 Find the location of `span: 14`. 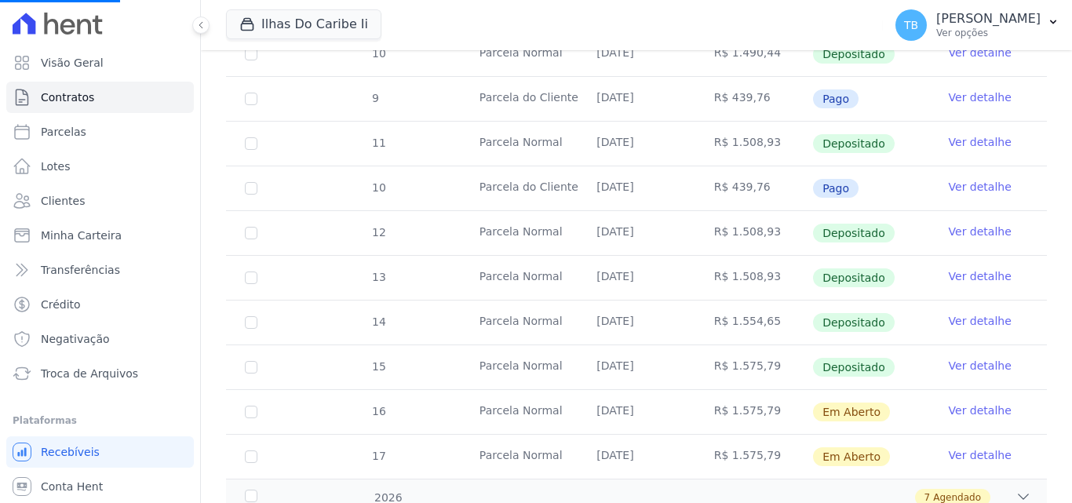

span: 14 is located at coordinates (378, 322).